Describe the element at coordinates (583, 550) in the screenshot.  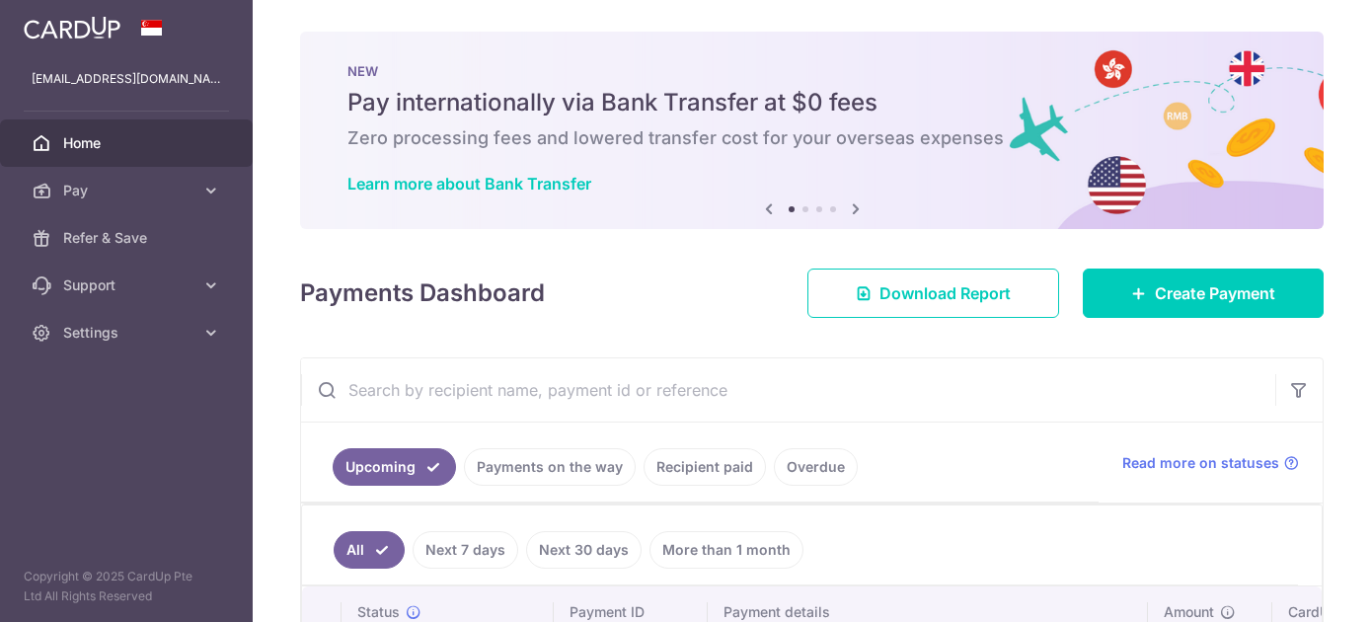
I see `a: Next 30 days` at that location.